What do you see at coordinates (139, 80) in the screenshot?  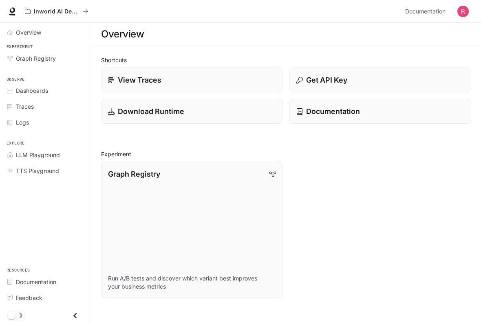 I see `p: View Traces` at bounding box center [139, 80].